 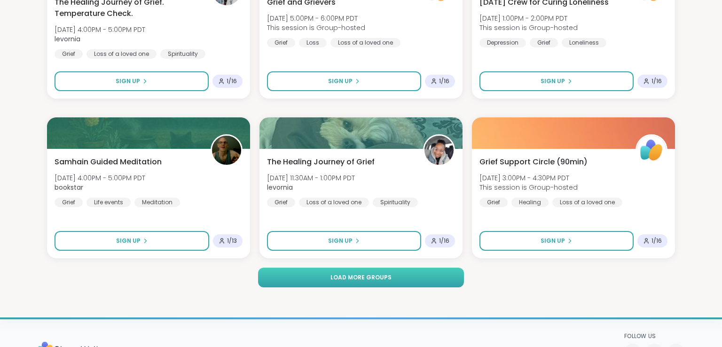 I want to click on div: Healing, so click(x=530, y=203).